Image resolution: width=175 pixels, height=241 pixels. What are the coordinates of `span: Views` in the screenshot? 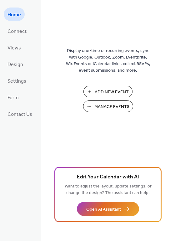 It's located at (14, 48).